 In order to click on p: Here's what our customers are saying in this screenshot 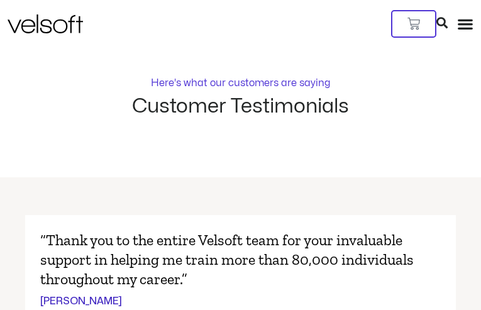, I will do `click(240, 83)`.